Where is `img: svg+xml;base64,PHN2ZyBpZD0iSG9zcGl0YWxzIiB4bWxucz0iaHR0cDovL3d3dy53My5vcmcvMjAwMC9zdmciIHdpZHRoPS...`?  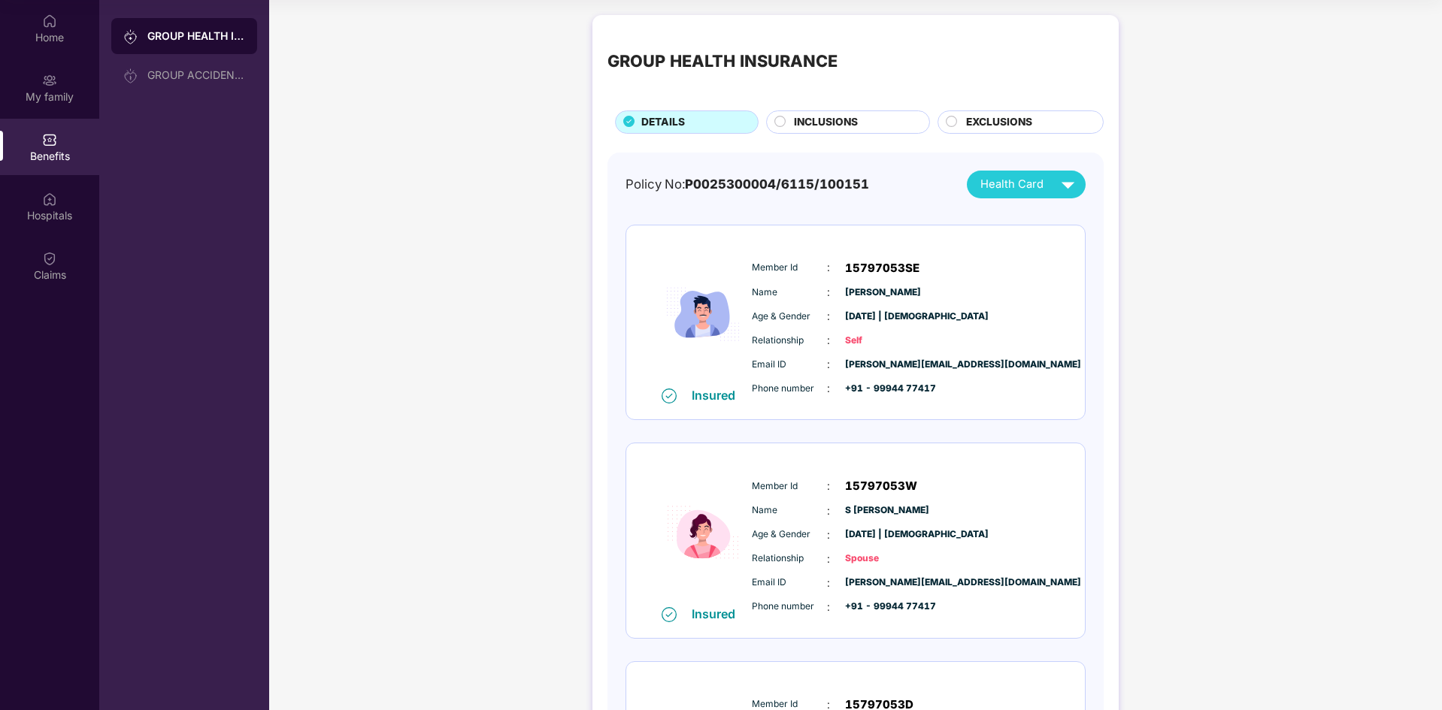
img: svg+xml;base64,PHN2ZyBpZD0iSG9zcGl0YWxzIiB4bWxucz0iaHR0cDovL3d3dy53My5vcmcvMjAwMC9zdmciIHdpZHRoPS... is located at coordinates (50, 199).